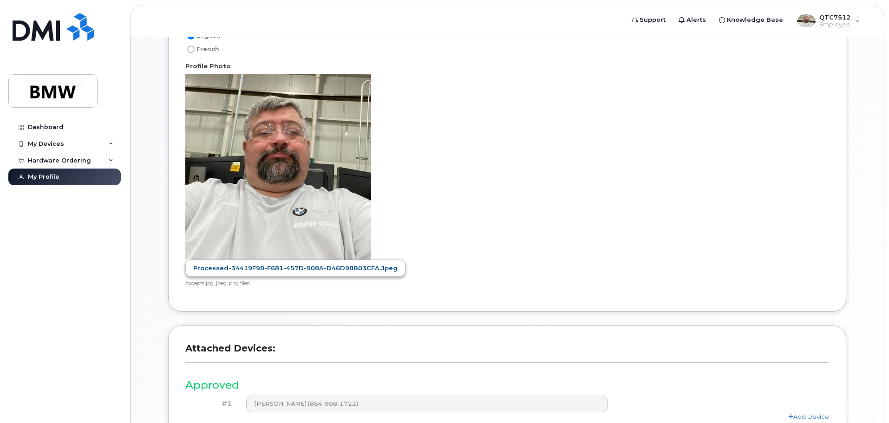  What do you see at coordinates (751, 20) in the screenshot?
I see `a: Knowledge Base` at bounding box center [751, 20].